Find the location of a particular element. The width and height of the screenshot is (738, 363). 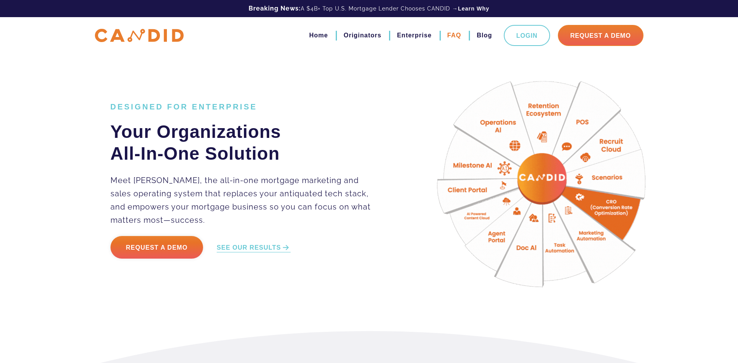

h1: DESIGNED FOR ENTERPRISE is located at coordinates (245, 107).